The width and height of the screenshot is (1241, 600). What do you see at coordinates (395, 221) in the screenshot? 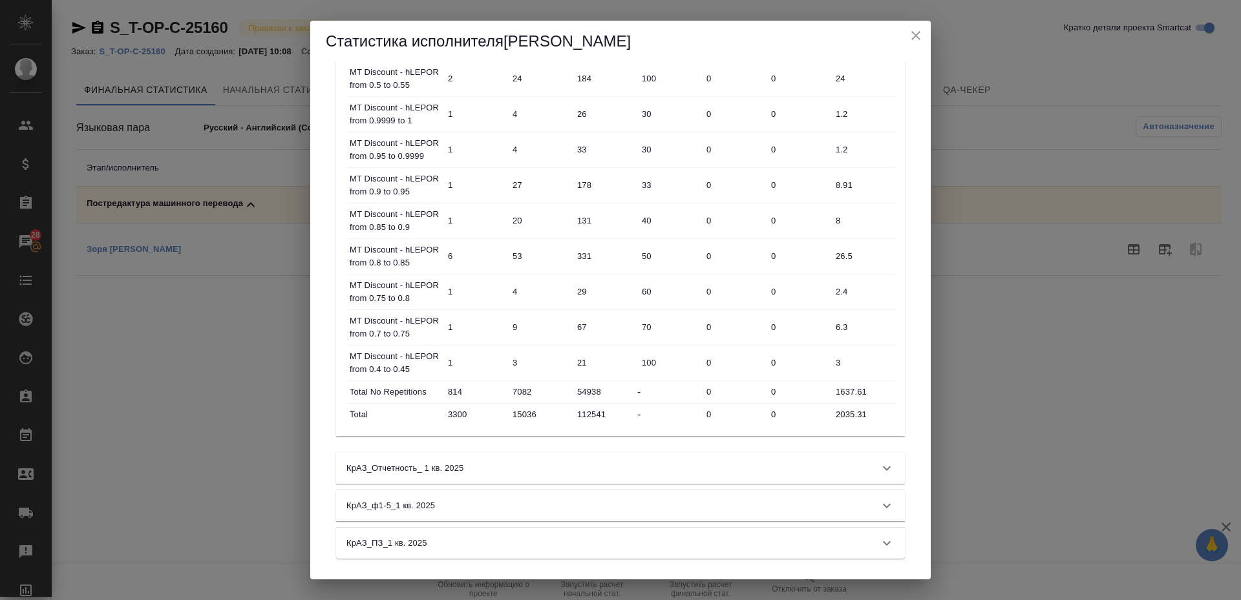
I see `p: MT Discount - hLEPOR from 0.85 to 0.9` at bounding box center [395, 221].